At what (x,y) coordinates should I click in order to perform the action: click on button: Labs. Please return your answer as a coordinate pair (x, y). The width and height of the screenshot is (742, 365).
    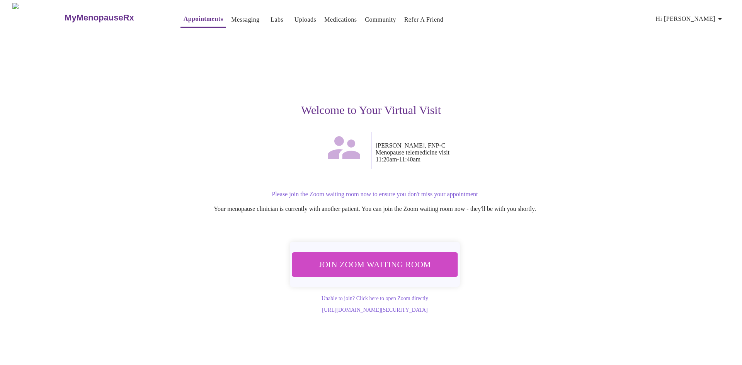
    Looking at the image, I should click on (277, 20).